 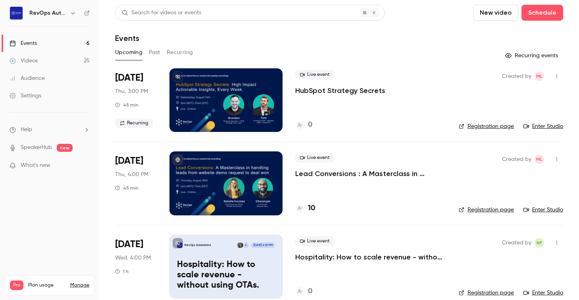 What do you see at coordinates (240, 245) in the screenshot?
I see `img: Tom Birch` at bounding box center [240, 245].